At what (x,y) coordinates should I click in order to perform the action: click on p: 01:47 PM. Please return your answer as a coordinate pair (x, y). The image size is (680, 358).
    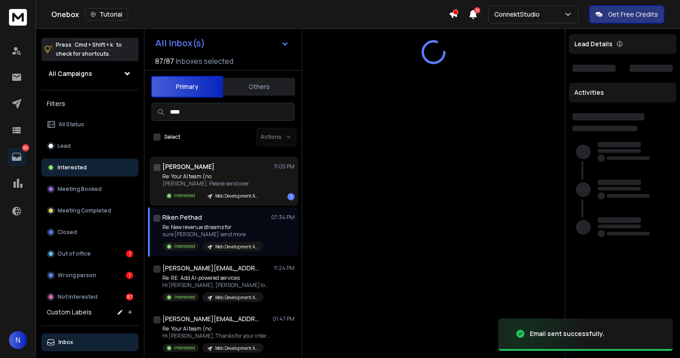
    Looking at the image, I should click on (283, 319).